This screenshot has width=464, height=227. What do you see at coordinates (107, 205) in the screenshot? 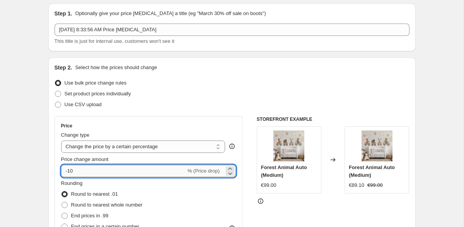
I see `span: Round to nearest whole number` at bounding box center [107, 205].